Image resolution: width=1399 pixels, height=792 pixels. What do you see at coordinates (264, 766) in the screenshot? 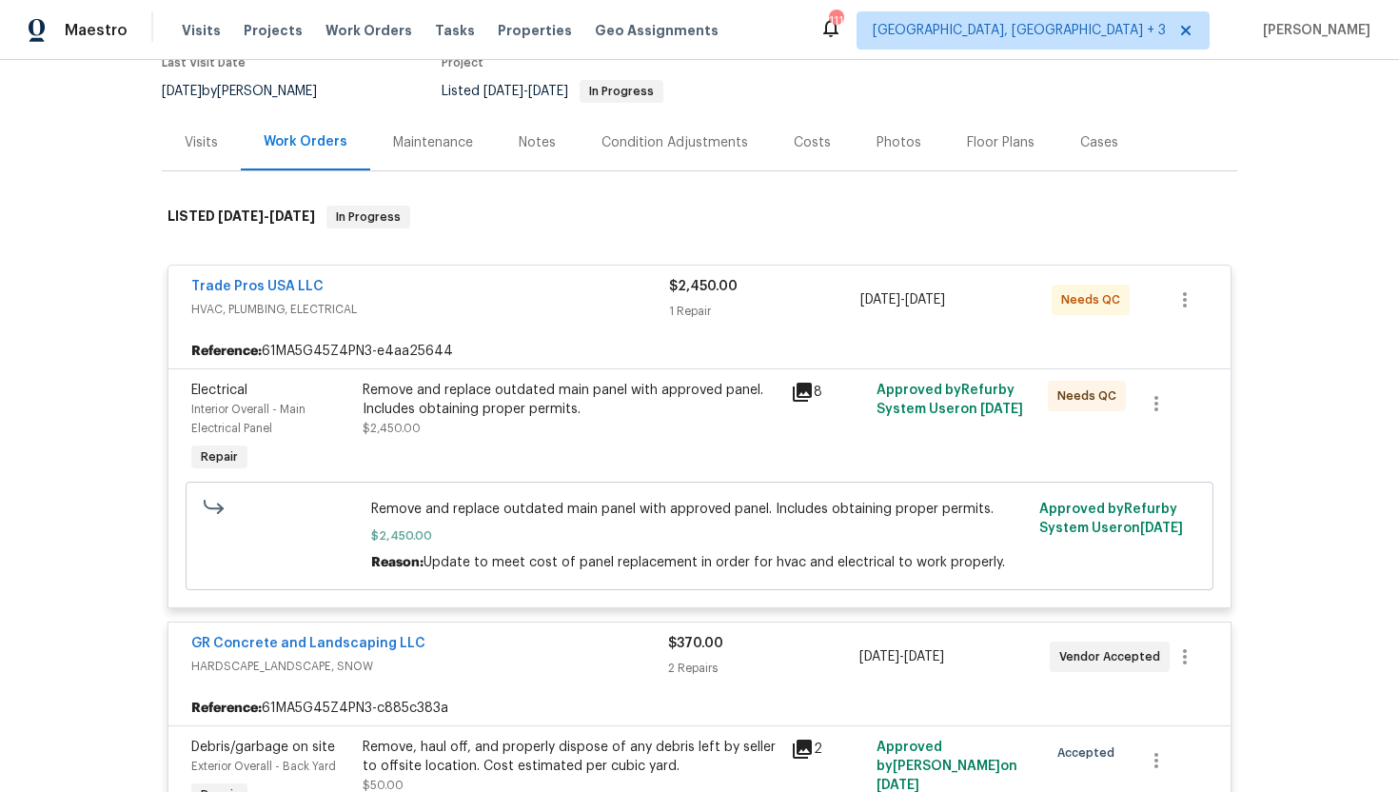
I see `span: Exterior Overall - Back Yard` at bounding box center [264, 766].